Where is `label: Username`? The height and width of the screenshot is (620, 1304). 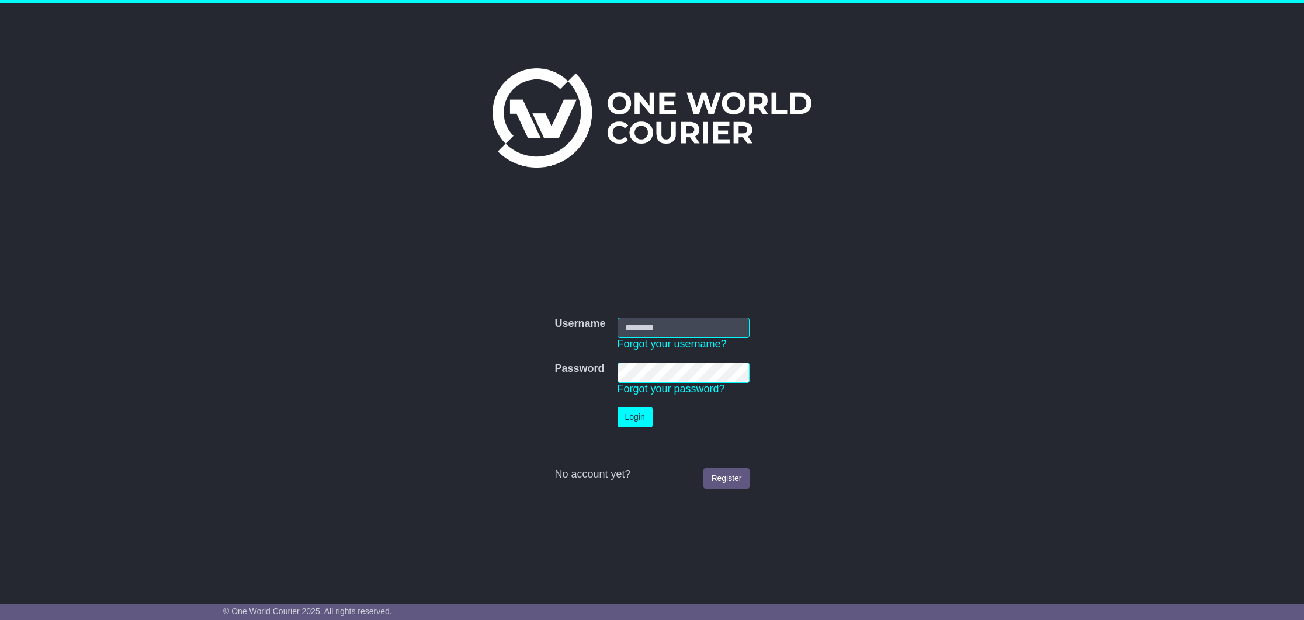
label: Username is located at coordinates (579, 324).